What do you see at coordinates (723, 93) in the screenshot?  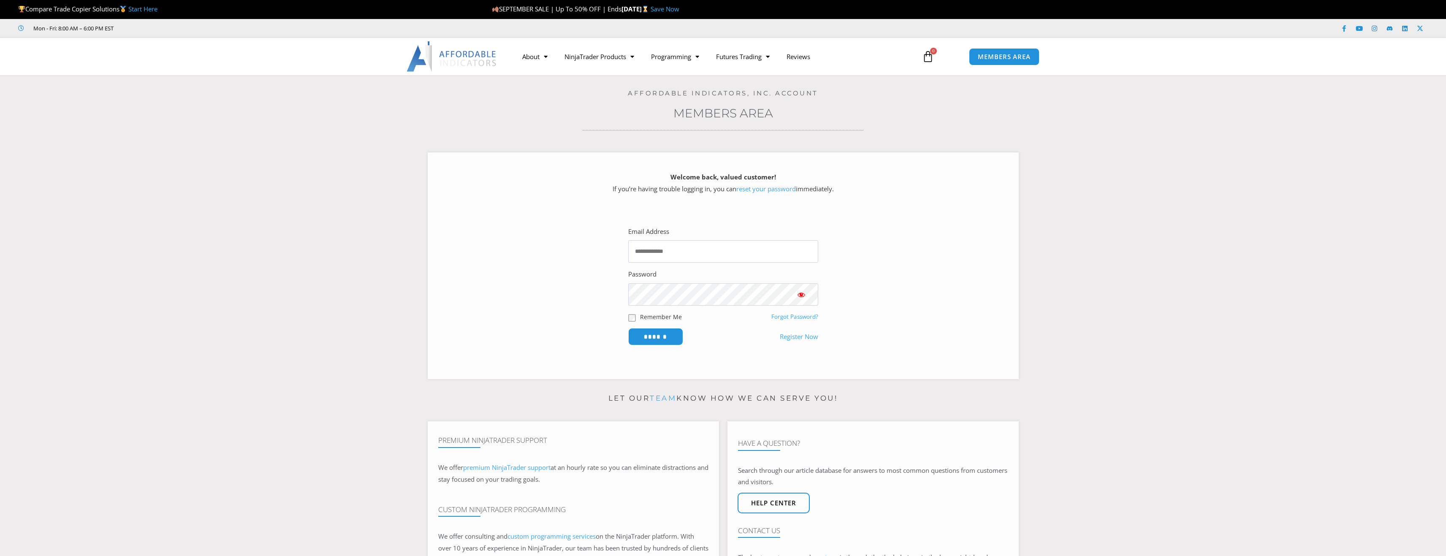 I see `a: Affordable Indicators, Inc. Account` at bounding box center [723, 93].